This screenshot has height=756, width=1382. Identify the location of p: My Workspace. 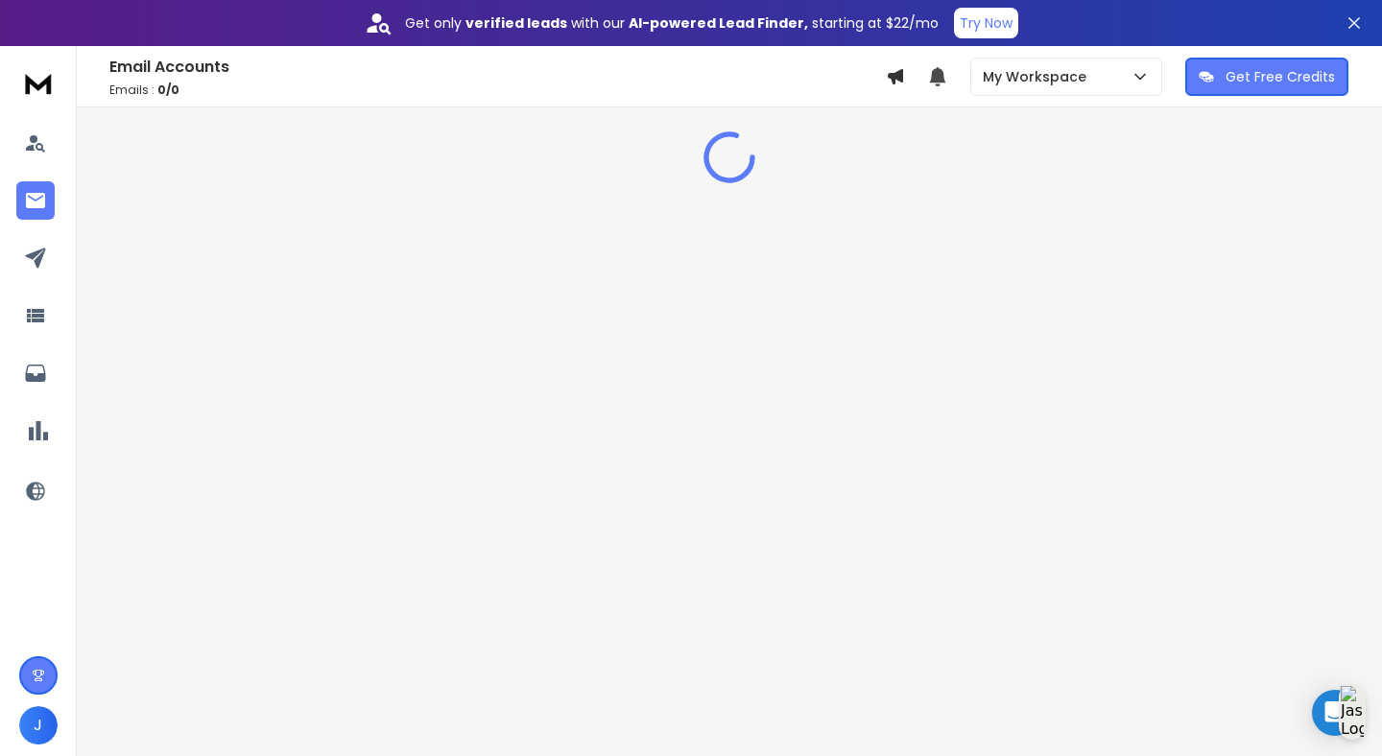
(1038, 77).